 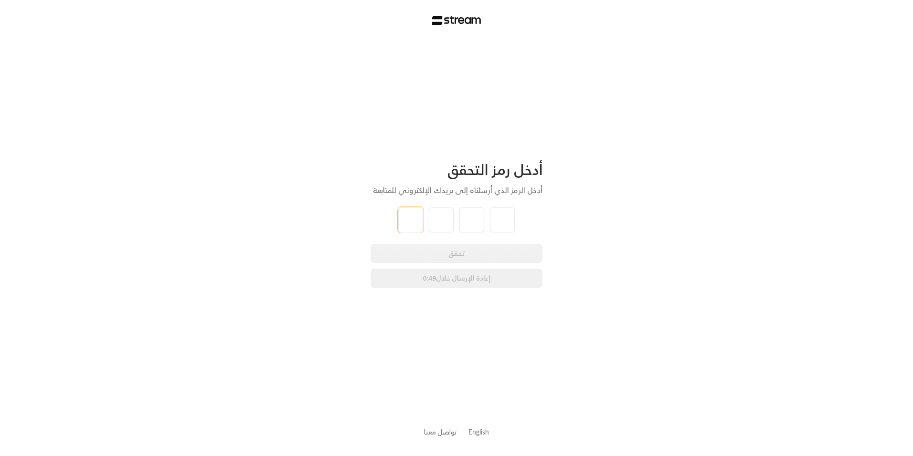 I want to click on a: English, so click(x=479, y=431).